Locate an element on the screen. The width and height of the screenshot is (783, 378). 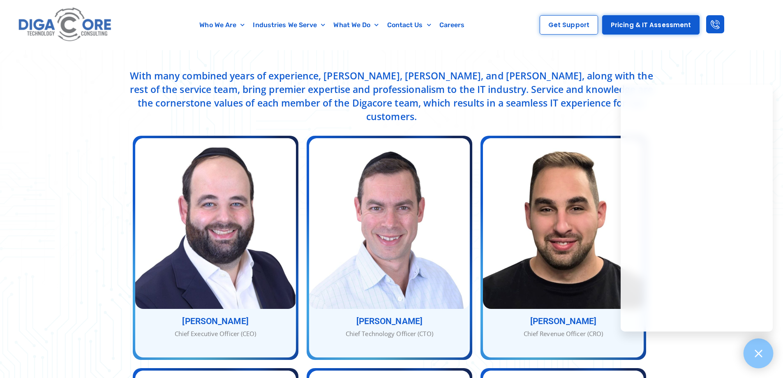
a: Pricing & IT Assessment is located at coordinates (651, 25).